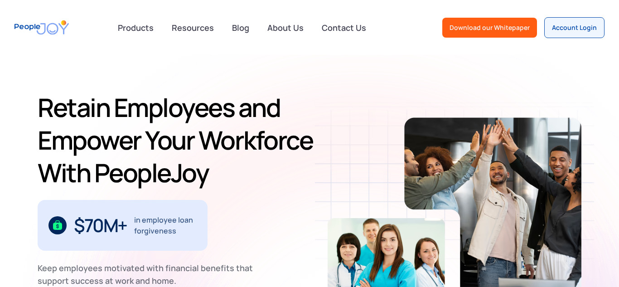  I want to click on div: in employee loan forgiveness, so click(165, 225).